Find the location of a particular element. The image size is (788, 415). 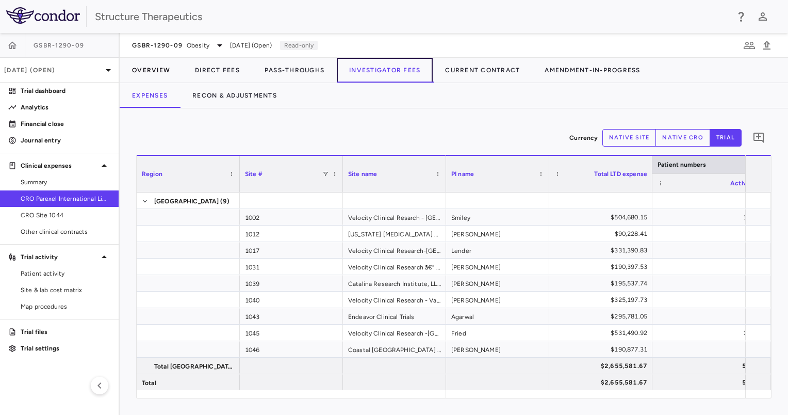

div: $90,228.41 is located at coordinates (603, 234).